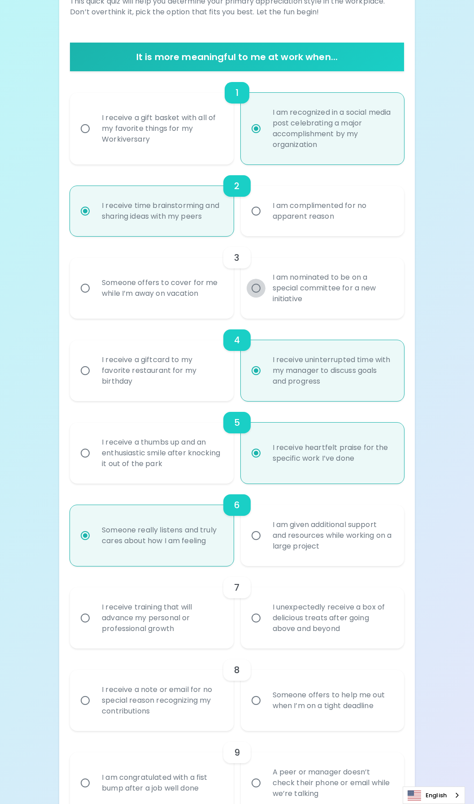 This screenshot has height=804, width=474. Describe the element at coordinates (332, 618) in the screenshot. I see `div: I unexpectedly receive a box of delicious treats after going above and beyond` at that location.